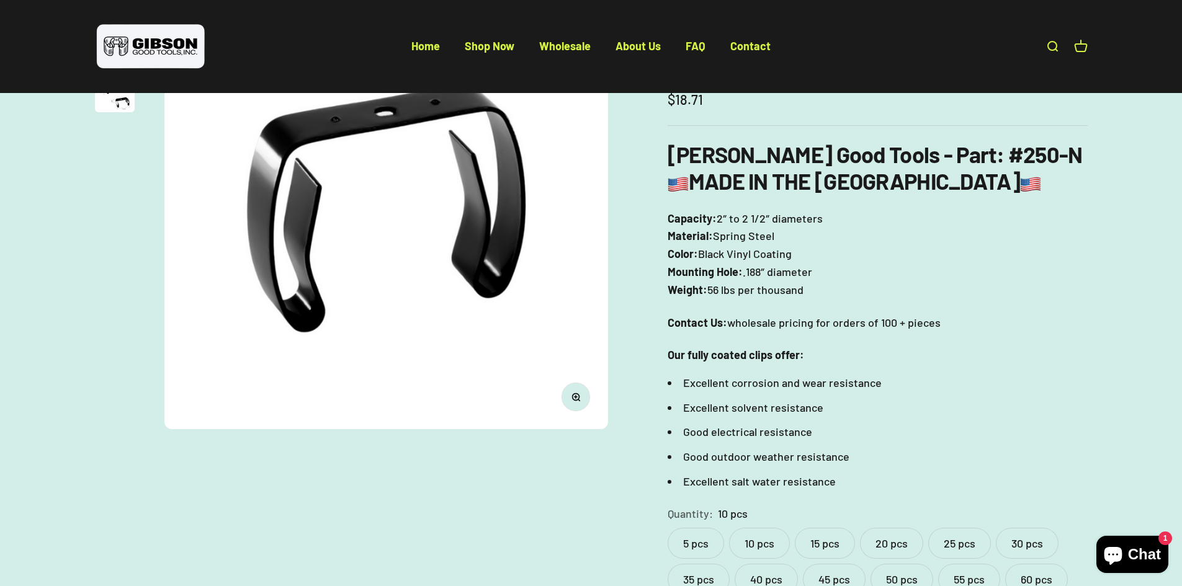 This screenshot has width=1182, height=586. What do you see at coordinates (697, 323) in the screenshot?
I see `strong: Contact Us:` at bounding box center [697, 323].